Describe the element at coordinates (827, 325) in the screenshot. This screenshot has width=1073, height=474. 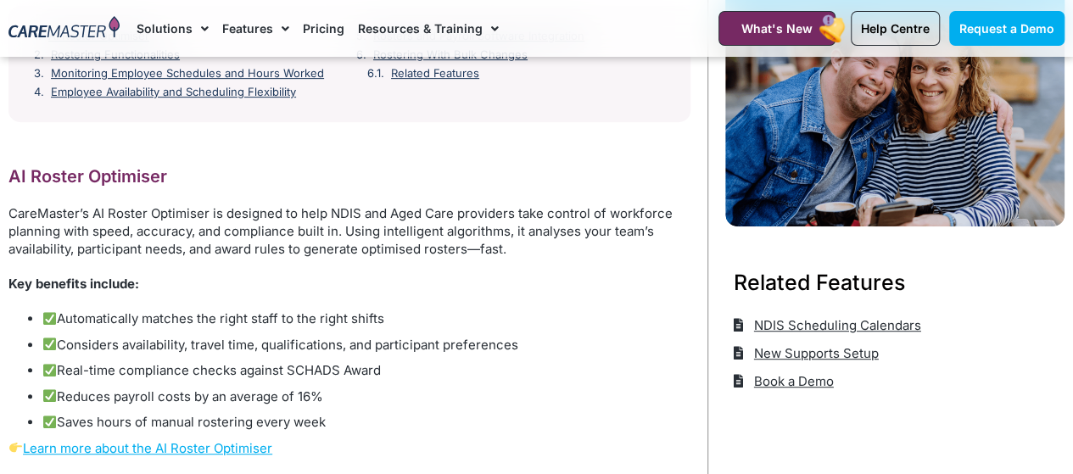
I see `a: NDIS Scheduling Calendars` at that location.